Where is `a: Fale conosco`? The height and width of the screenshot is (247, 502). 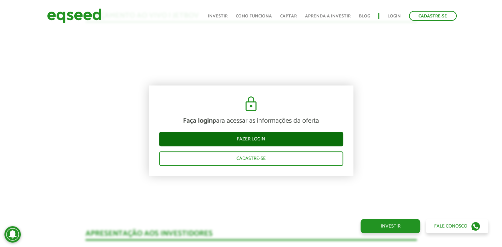 a: Fale conosco is located at coordinates (457, 226).